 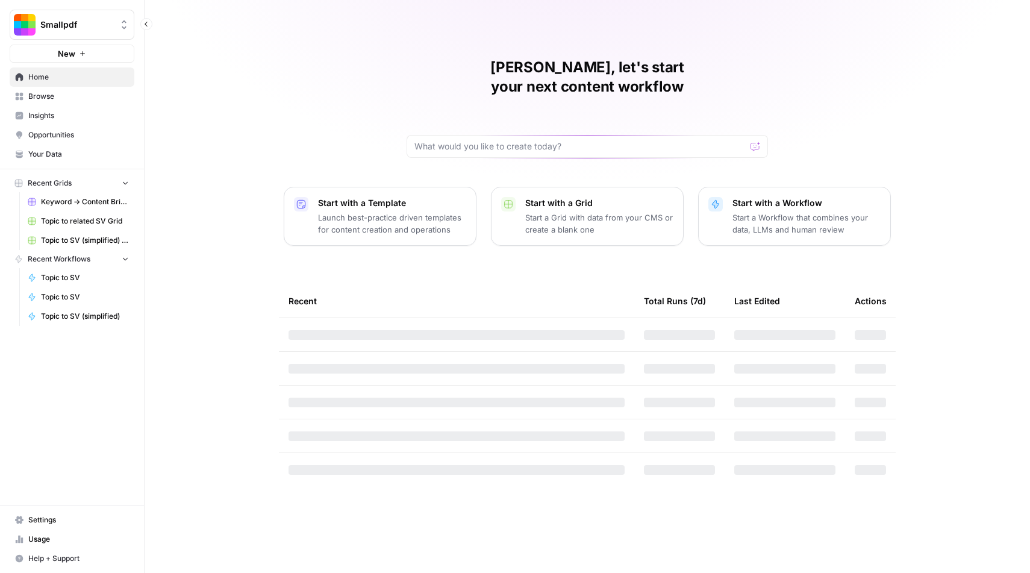 I want to click on button: New, so click(x=72, y=54).